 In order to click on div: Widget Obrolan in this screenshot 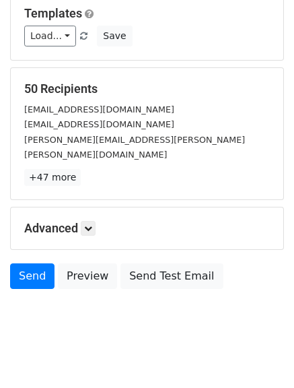, I will do `click(260, 355)`.